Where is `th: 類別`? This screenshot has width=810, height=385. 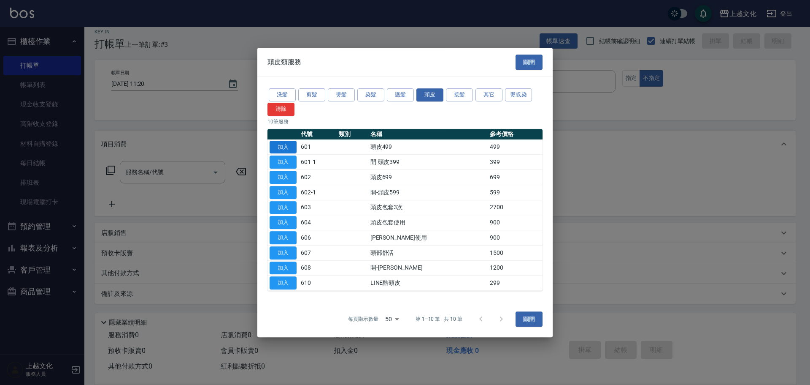
th: 類別 is located at coordinates (352, 134).